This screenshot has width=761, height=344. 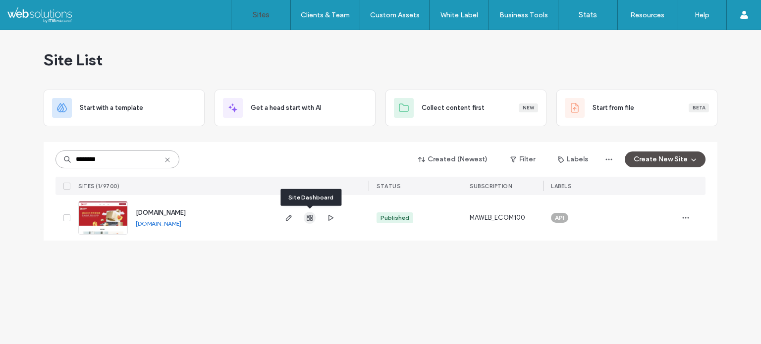 I want to click on div: Beta, so click(x=699, y=108).